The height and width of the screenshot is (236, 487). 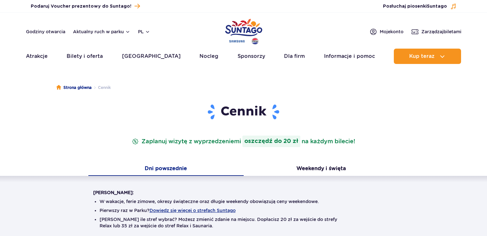 I want to click on span: Posłuchaj piosenki, so click(x=415, y=6).